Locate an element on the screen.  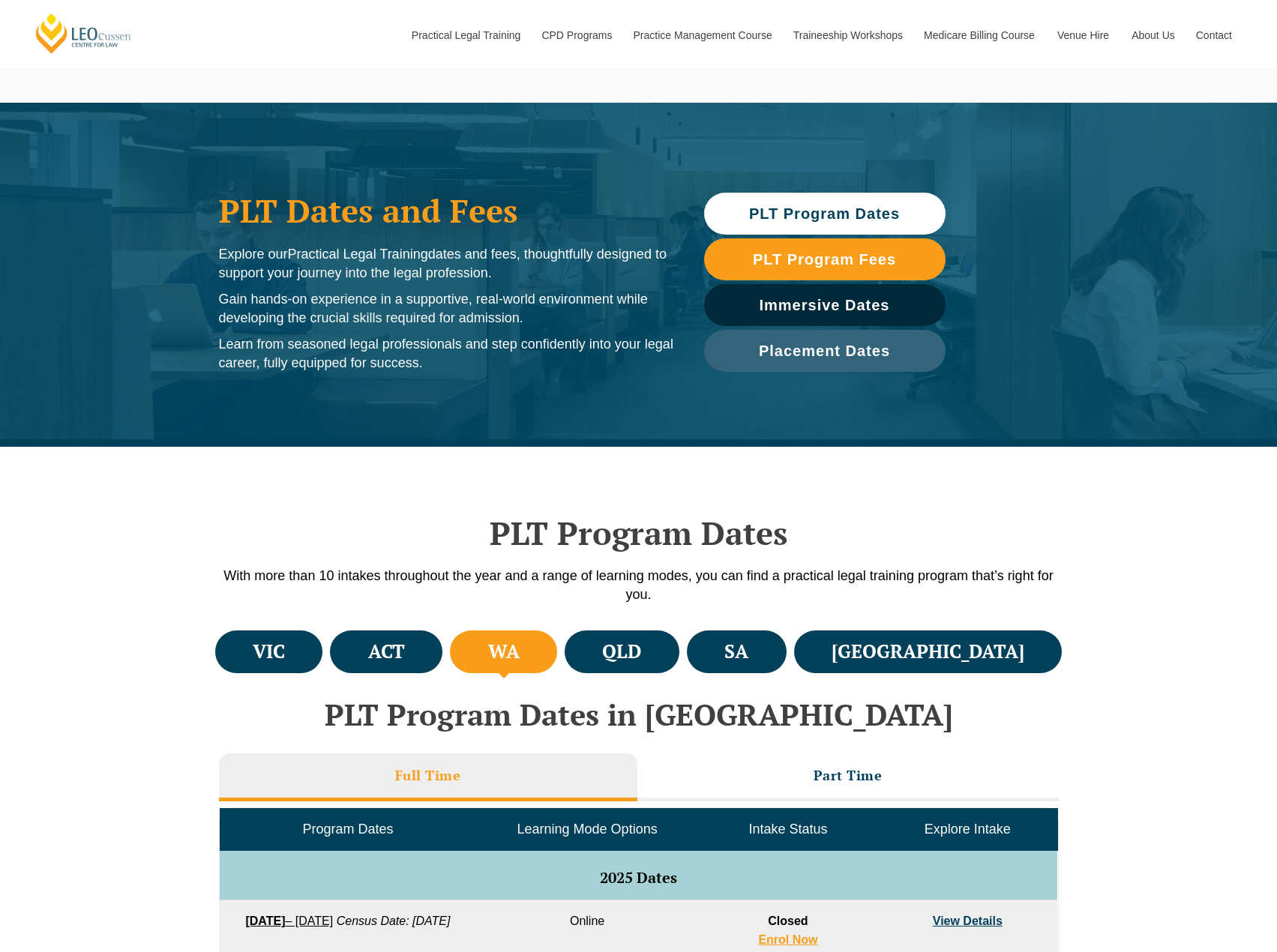
span: Intake Status is located at coordinates (787, 829).